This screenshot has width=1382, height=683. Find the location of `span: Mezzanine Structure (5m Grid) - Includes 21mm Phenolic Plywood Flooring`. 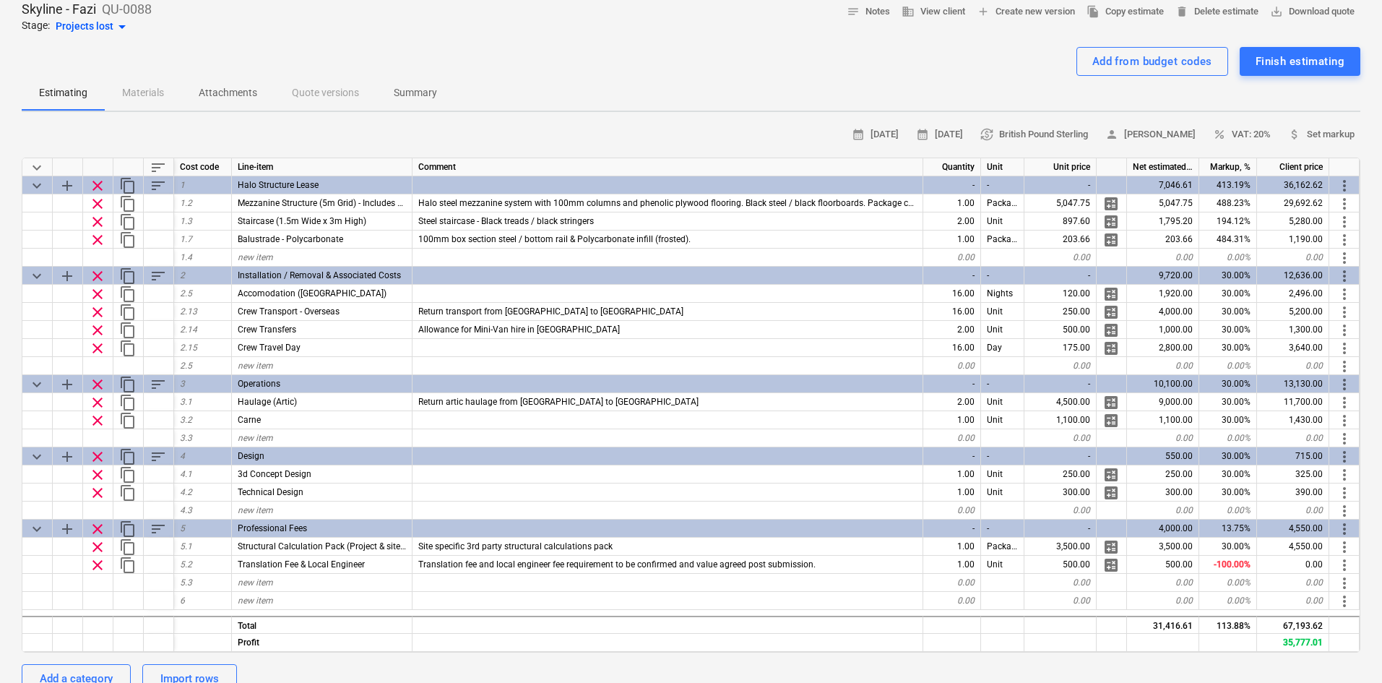

span: Mezzanine Structure (5m Grid) - Includes 21mm Phenolic Plywood Flooring is located at coordinates (384, 203).